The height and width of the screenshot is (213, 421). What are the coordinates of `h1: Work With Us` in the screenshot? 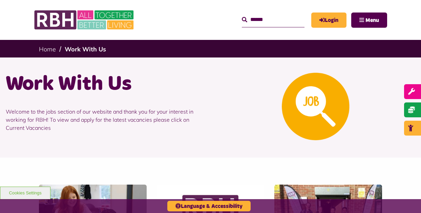 It's located at (106, 84).